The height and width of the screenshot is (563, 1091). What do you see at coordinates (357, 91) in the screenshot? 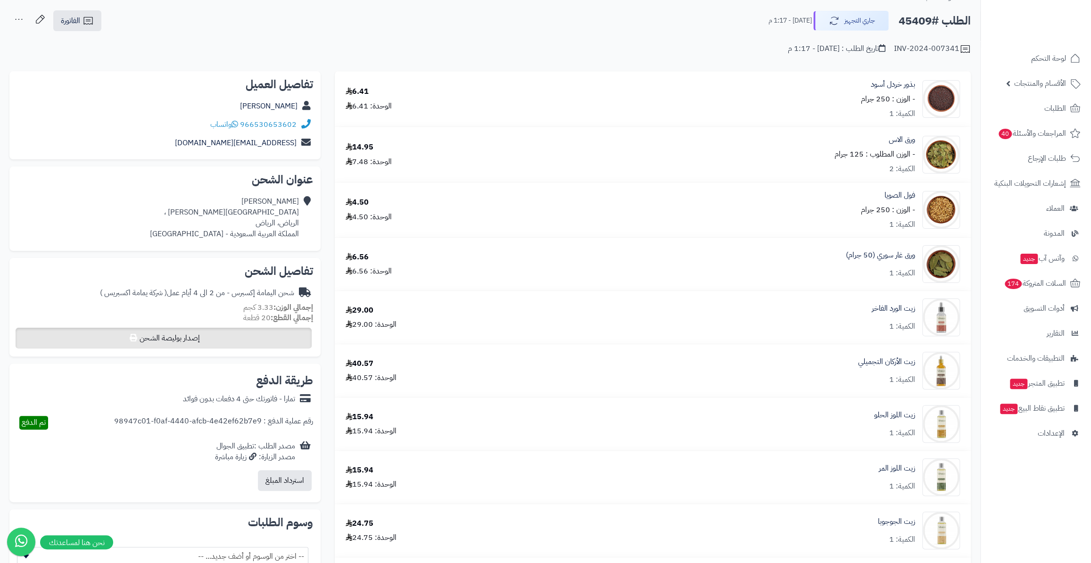
I see `div: 6.41` at bounding box center [357, 91].